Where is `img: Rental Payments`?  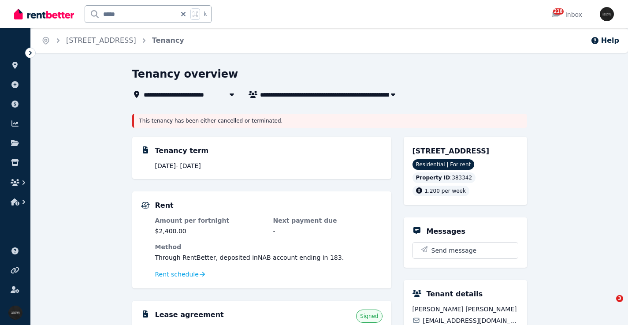 img: Rental Payments is located at coordinates (145, 205).